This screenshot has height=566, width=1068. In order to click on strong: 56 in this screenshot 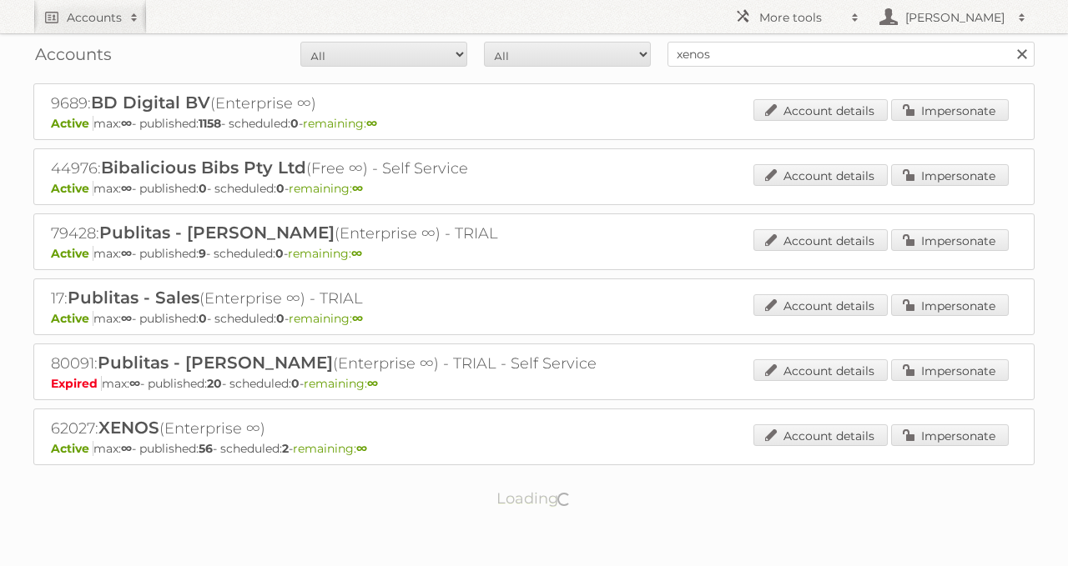, I will do `click(205, 449)`.